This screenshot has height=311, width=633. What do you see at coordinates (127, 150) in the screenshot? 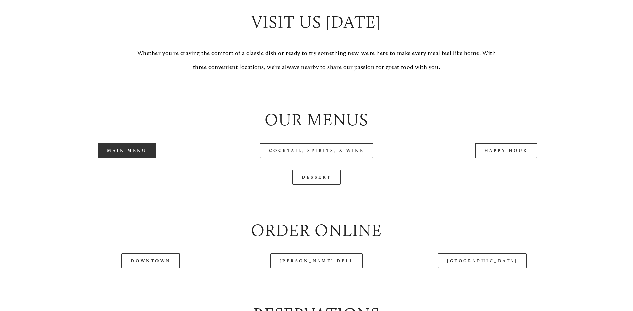
I see `a: Main Menu` at bounding box center [127, 150].